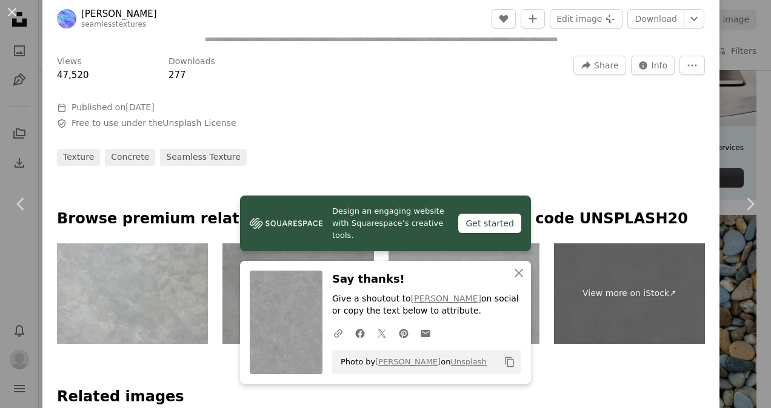 This screenshot has width=771, height=408. Describe the element at coordinates (656, 19) in the screenshot. I see `a: Download` at that location.